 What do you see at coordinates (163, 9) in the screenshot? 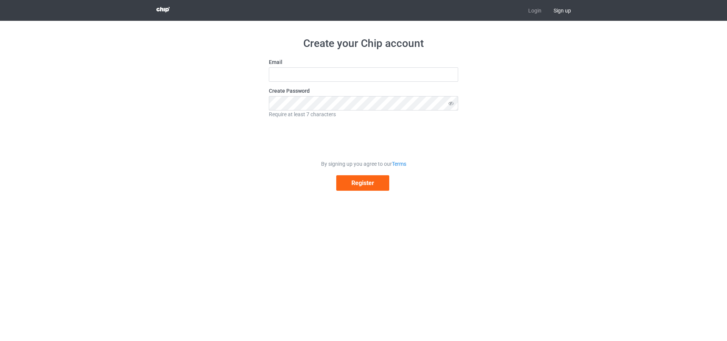
I see `img: 3d383065fc803cdd16c62507c020ddf8.png` at bounding box center [163, 9].